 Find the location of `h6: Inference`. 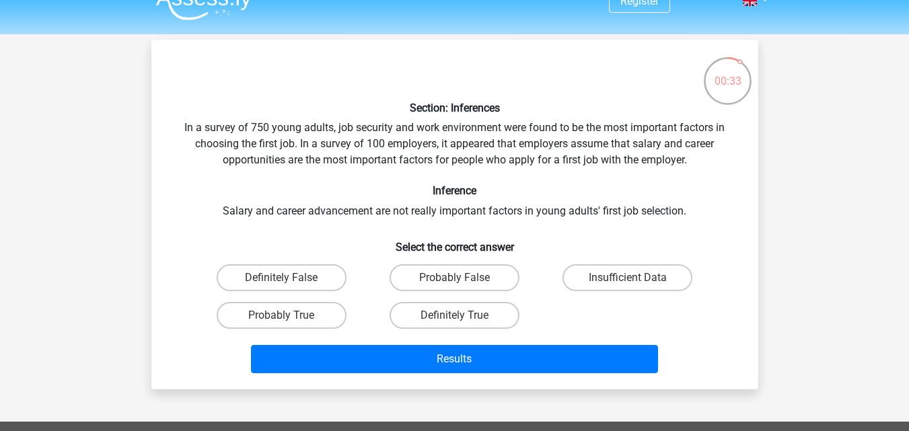

h6: Inference is located at coordinates (455, 190).